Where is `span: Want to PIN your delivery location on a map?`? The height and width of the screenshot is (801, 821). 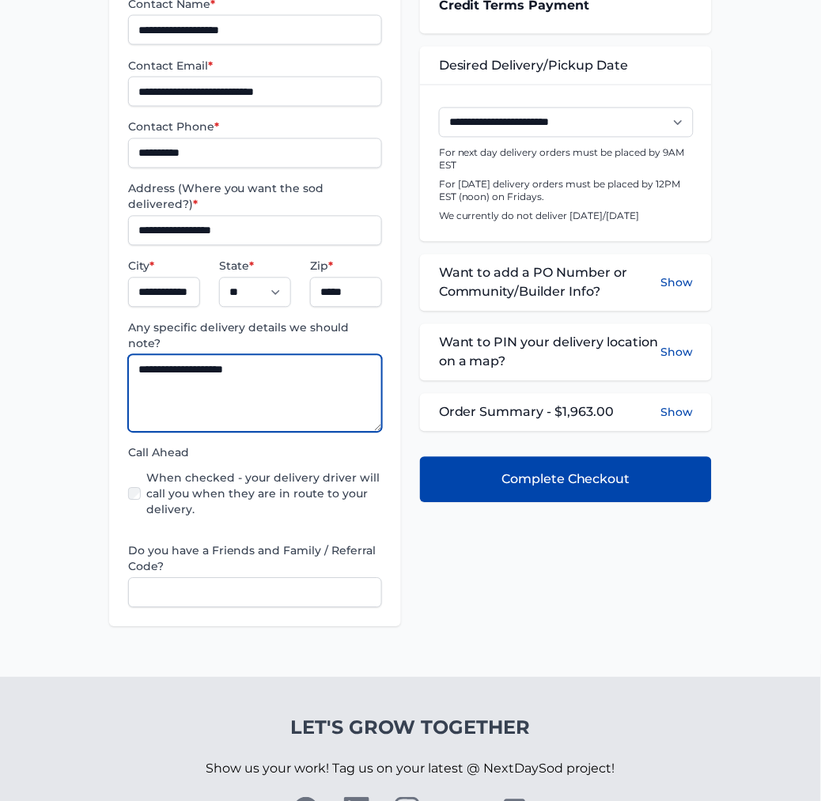 span: Want to PIN your delivery location on a map? is located at coordinates (550, 353).